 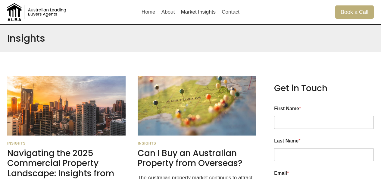 What do you see at coordinates (66, 105) in the screenshot?
I see `img: Stunning view of Melbourne's skyline at sunset, capturing modern skyscrapers and warm sky.` at bounding box center [66, 105].